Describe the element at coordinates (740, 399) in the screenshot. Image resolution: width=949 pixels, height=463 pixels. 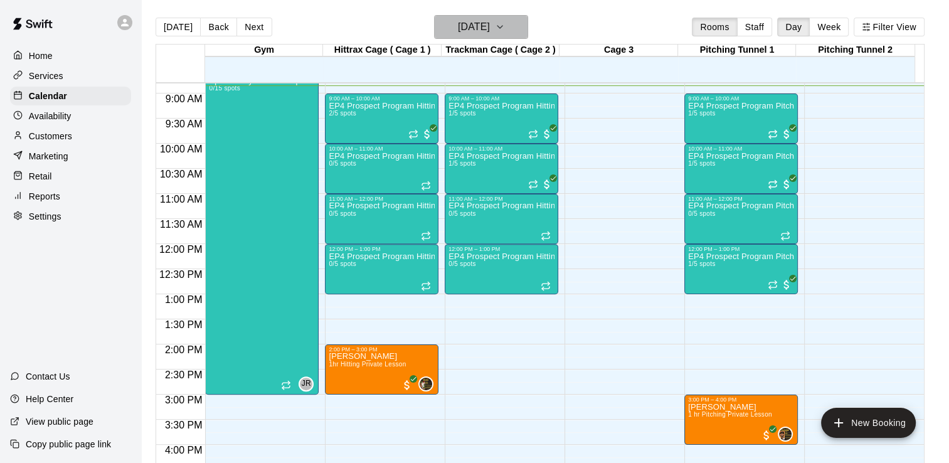
I see `div: 3:00 PM – 4:00 PM` at that location.